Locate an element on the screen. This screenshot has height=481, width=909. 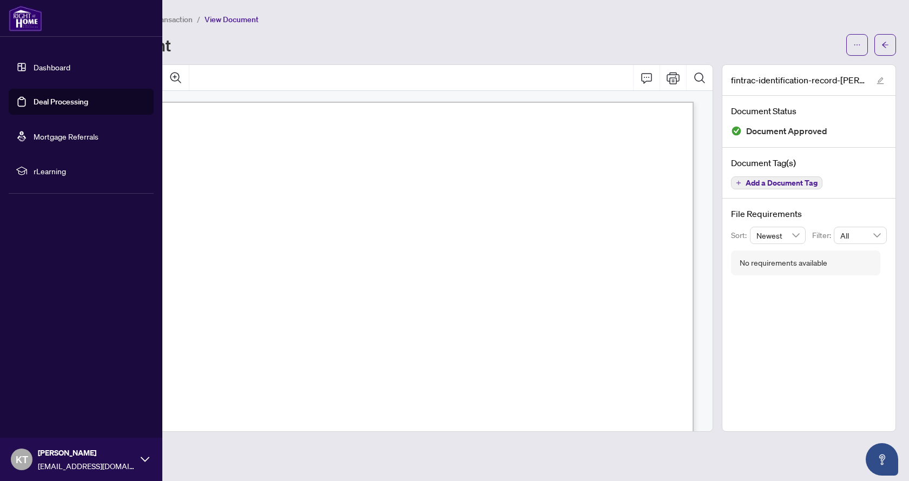
span: KT is located at coordinates (22, 459).